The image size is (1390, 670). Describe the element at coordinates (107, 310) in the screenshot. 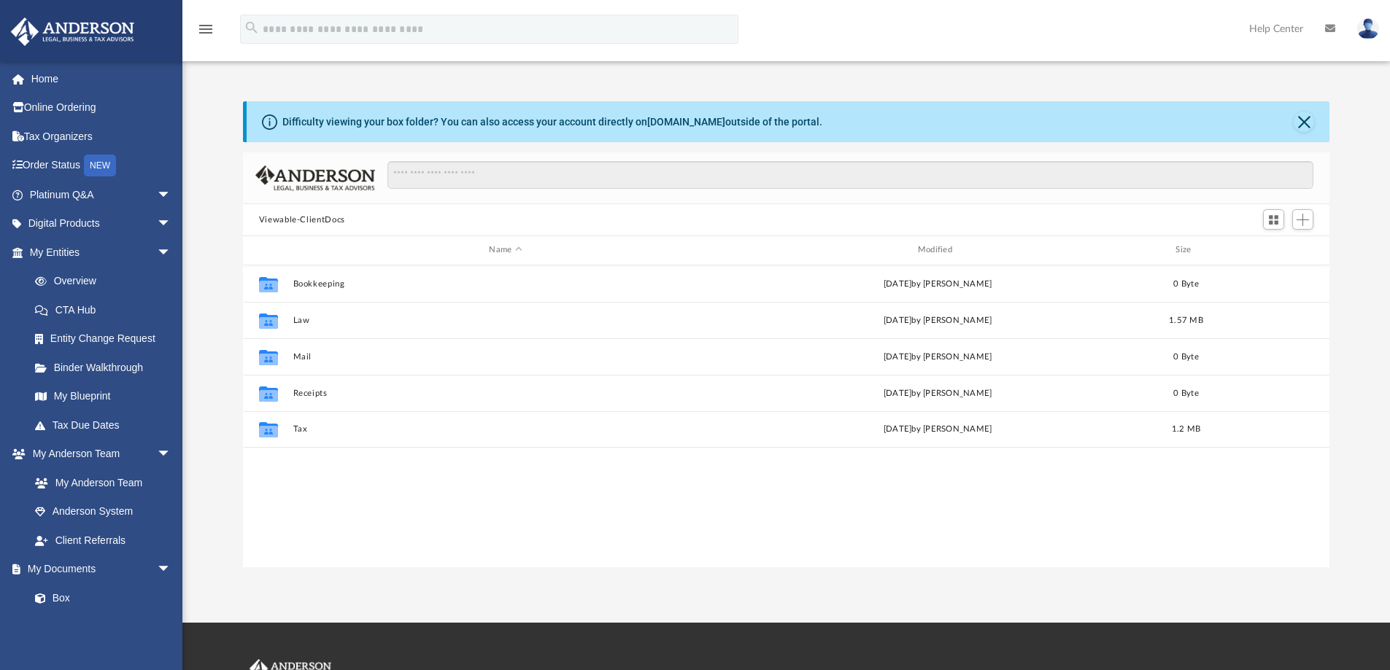

I see `a: CTA Hub` at that location.